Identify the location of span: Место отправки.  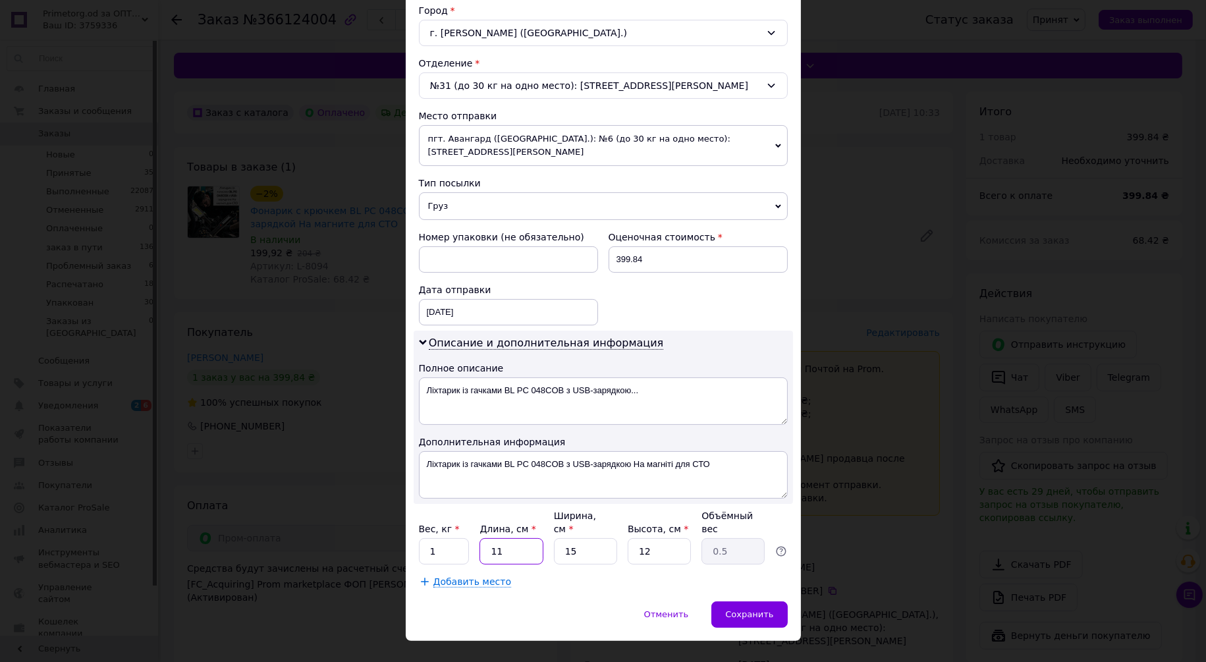
(458, 116).